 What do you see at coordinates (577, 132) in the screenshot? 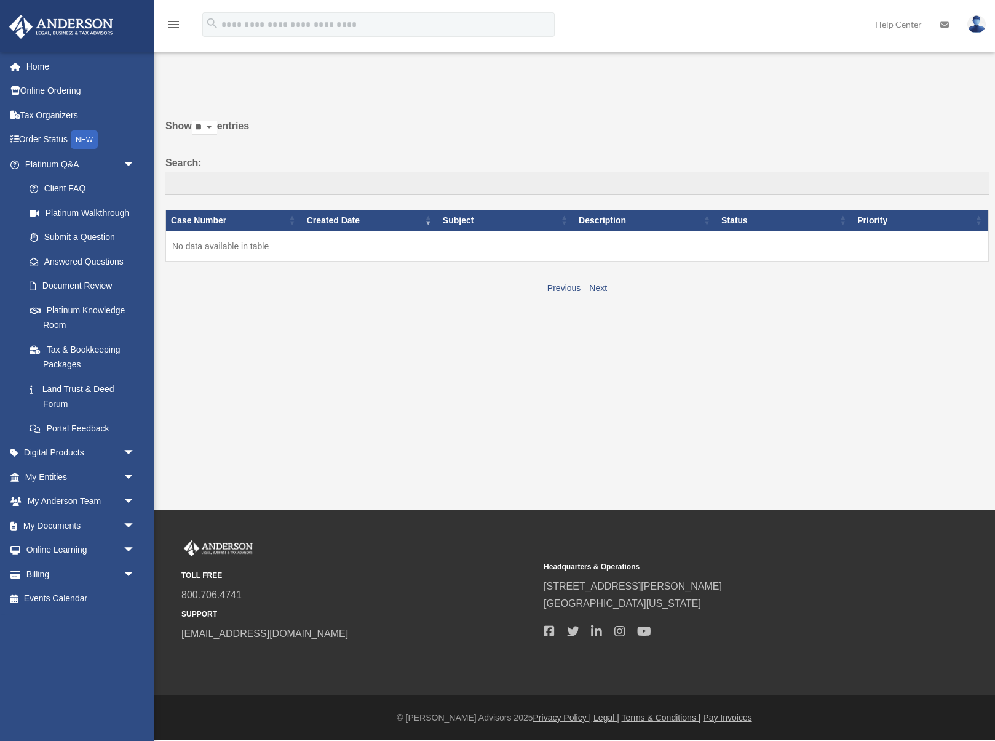
I see `label: Show entries` at bounding box center [577, 132].